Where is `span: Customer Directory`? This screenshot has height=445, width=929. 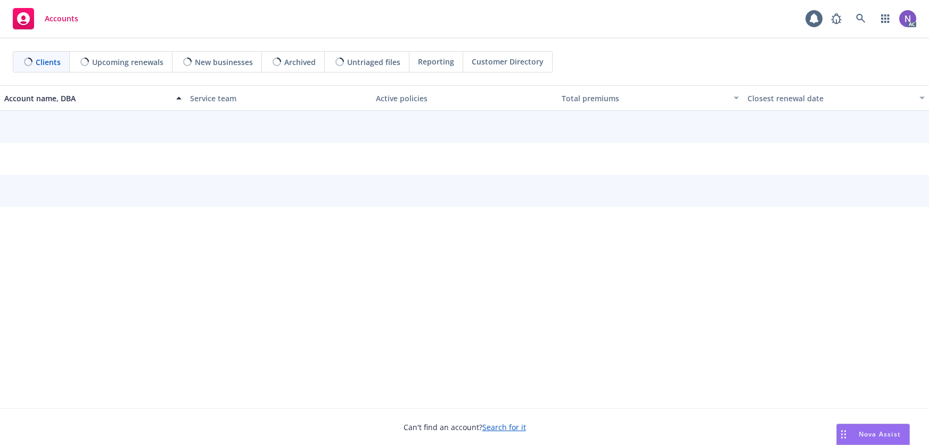 span: Customer Directory is located at coordinates (507, 61).